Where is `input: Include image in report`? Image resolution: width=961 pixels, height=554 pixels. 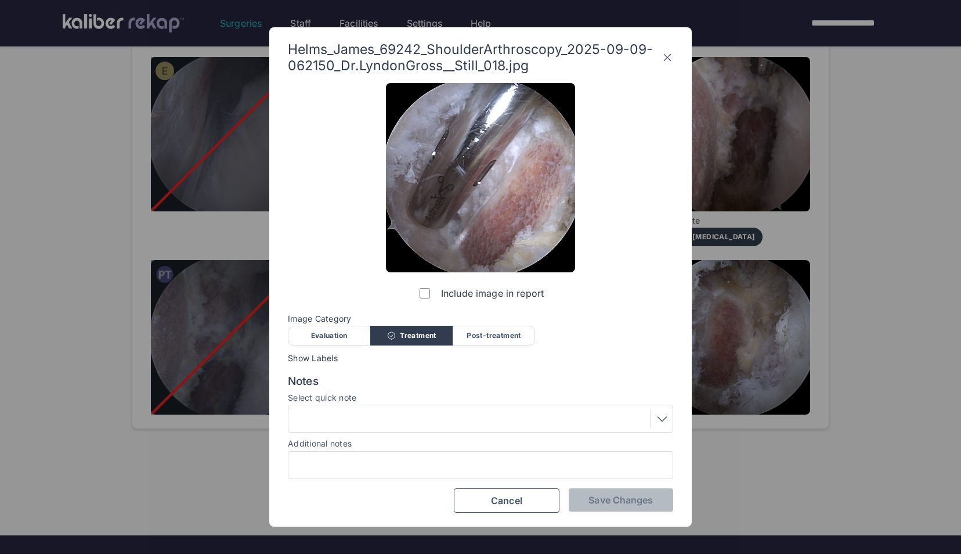 input: Include image in report is located at coordinates (425, 293).